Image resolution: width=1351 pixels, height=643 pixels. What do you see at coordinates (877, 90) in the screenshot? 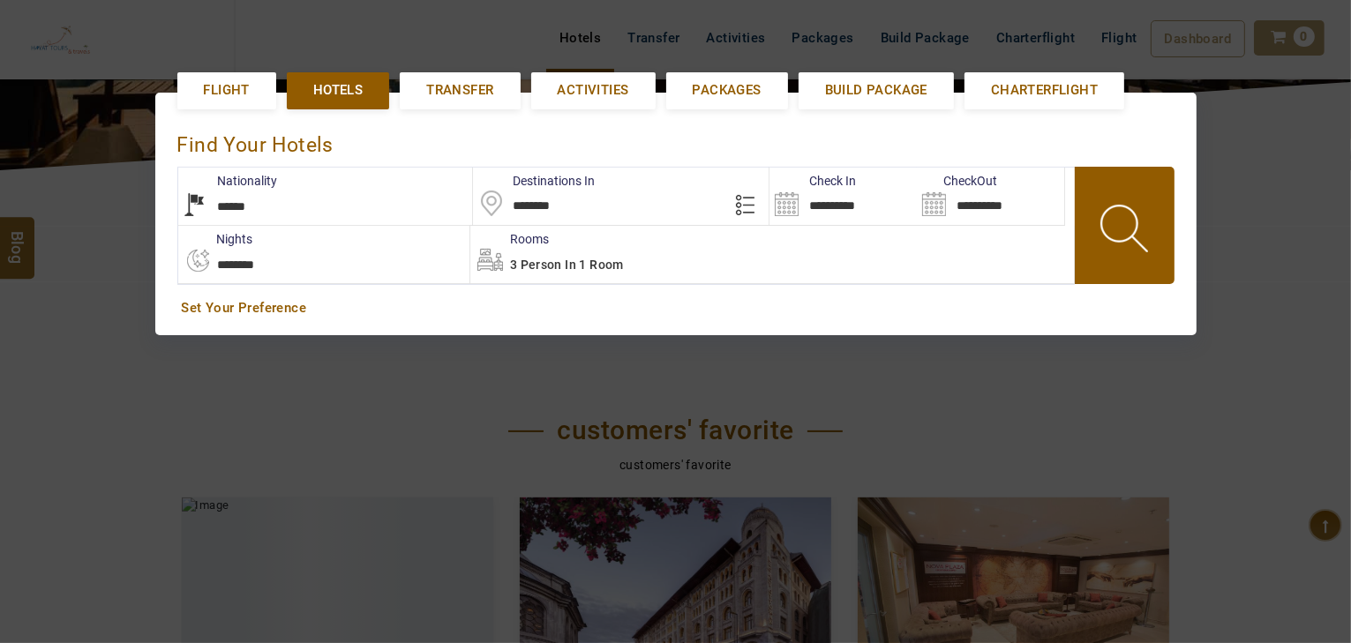
I see `a: Build Package` at bounding box center [877, 90].